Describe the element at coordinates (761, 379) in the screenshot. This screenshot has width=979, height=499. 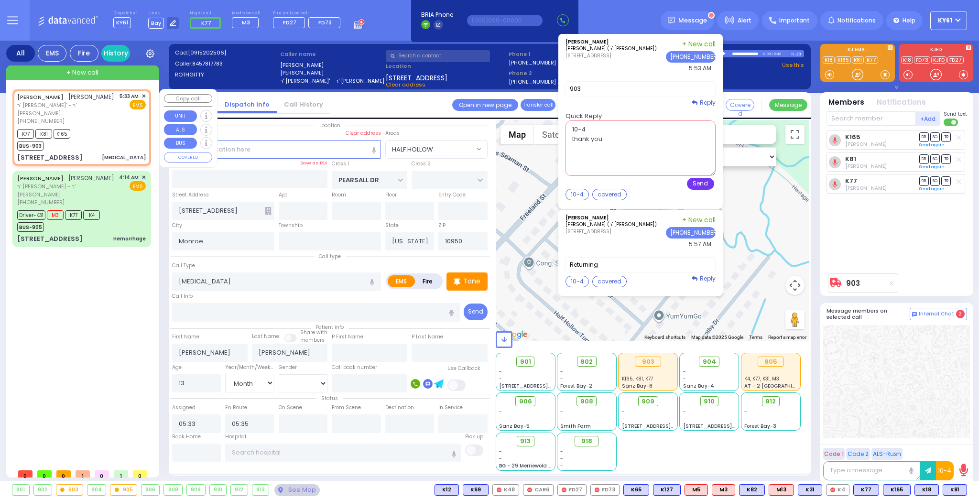
I see `span: K4, K77, K31, M3` at that location.